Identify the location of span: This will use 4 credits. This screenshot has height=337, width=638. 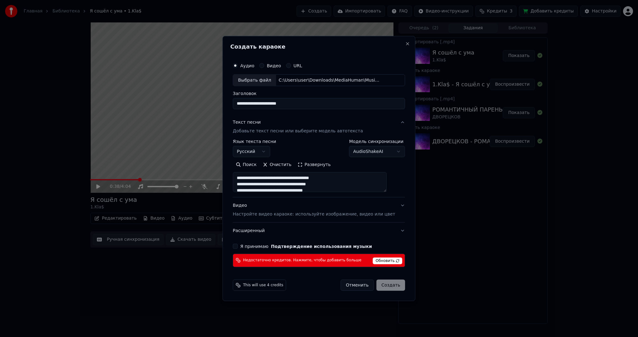
(263, 285).